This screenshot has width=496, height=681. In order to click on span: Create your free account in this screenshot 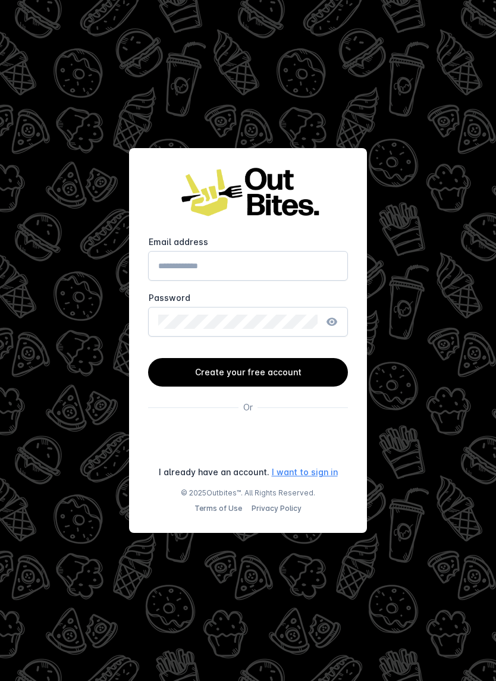, I will do `click(248, 372)`.